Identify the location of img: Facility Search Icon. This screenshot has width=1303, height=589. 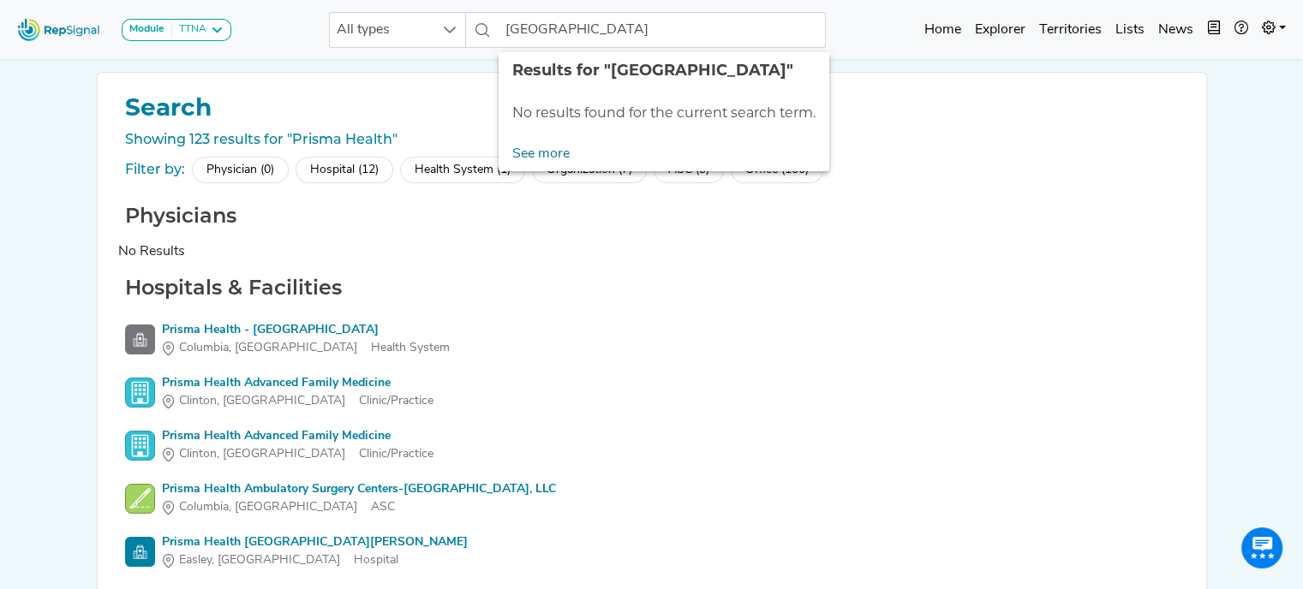
(140, 339).